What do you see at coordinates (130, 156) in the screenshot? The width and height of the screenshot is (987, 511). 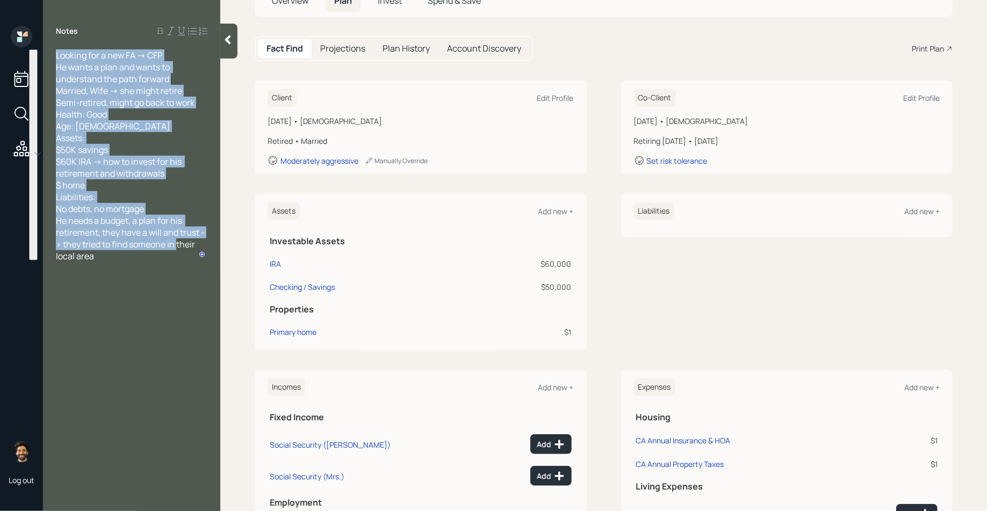 I see `span: Looking for a new FA -> CFP He wants a plan and wants to understand the path forward Married, Wif...` at bounding box center [130, 156].